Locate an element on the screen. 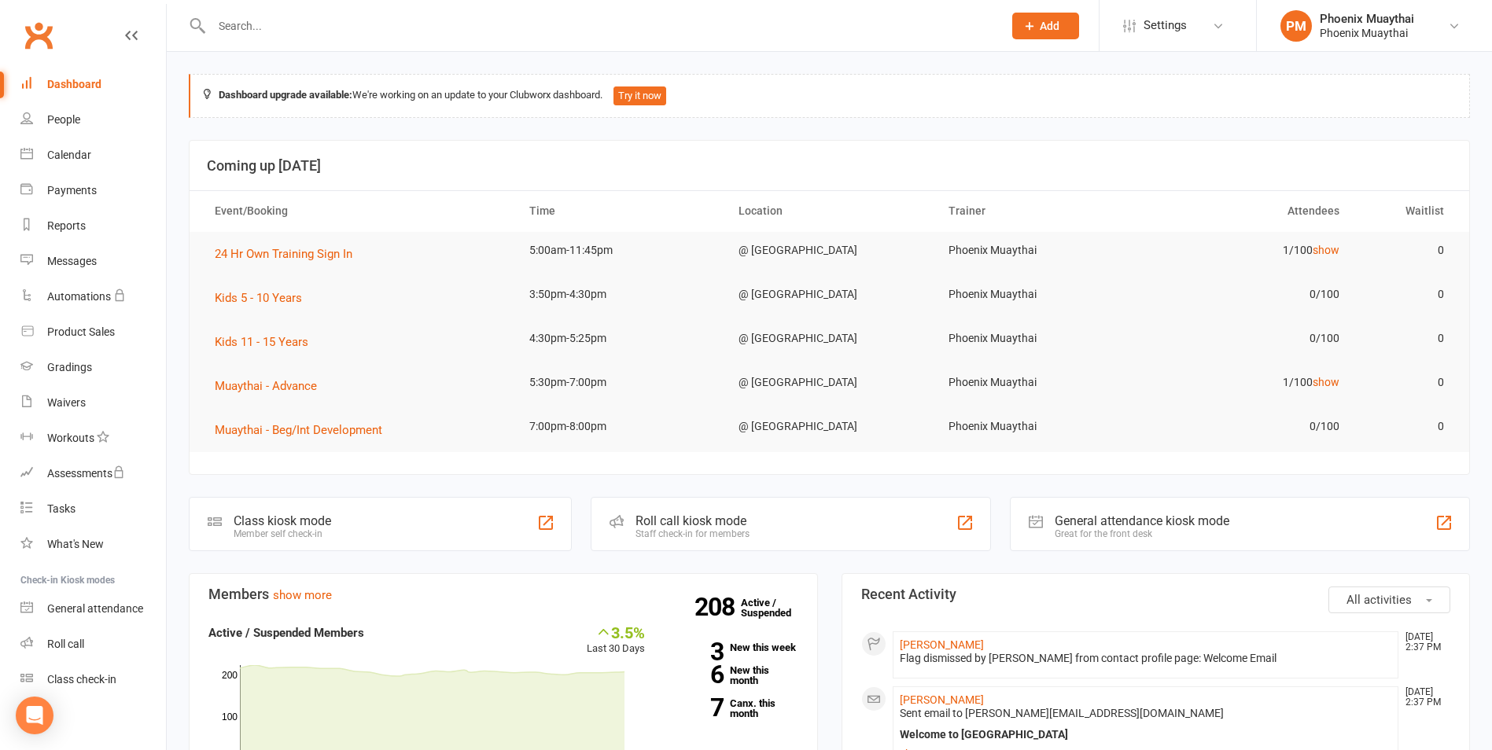 This screenshot has height=750, width=1492. th: Attendees is located at coordinates (1248, 211).